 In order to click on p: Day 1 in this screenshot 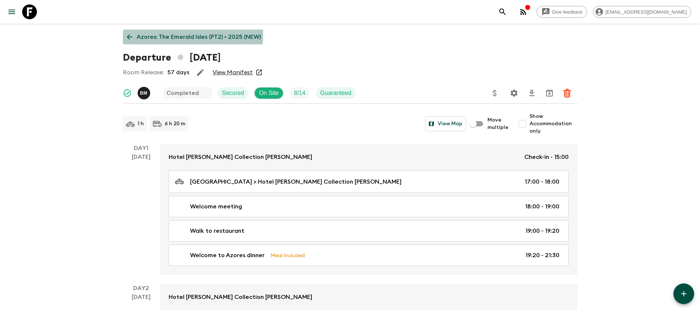, I will do `click(141, 148)`.